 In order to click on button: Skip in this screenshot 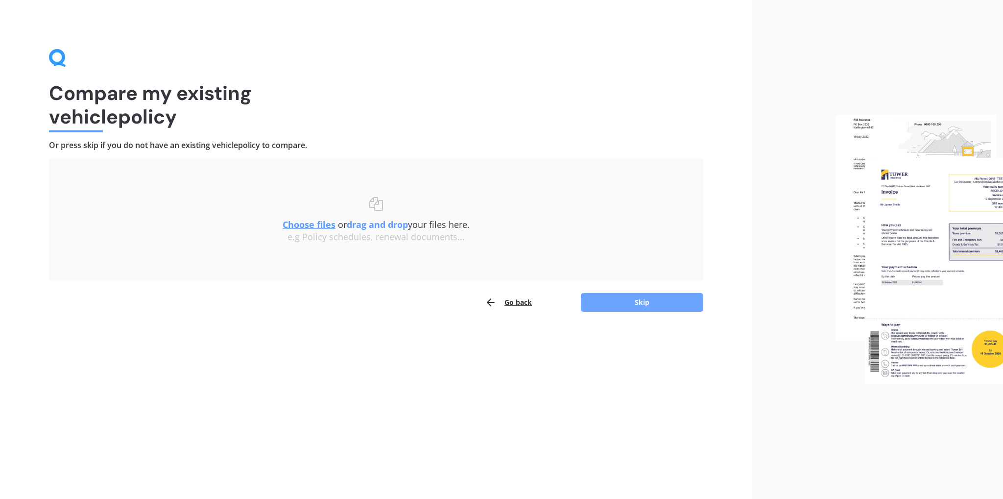, I will do `click(642, 302)`.